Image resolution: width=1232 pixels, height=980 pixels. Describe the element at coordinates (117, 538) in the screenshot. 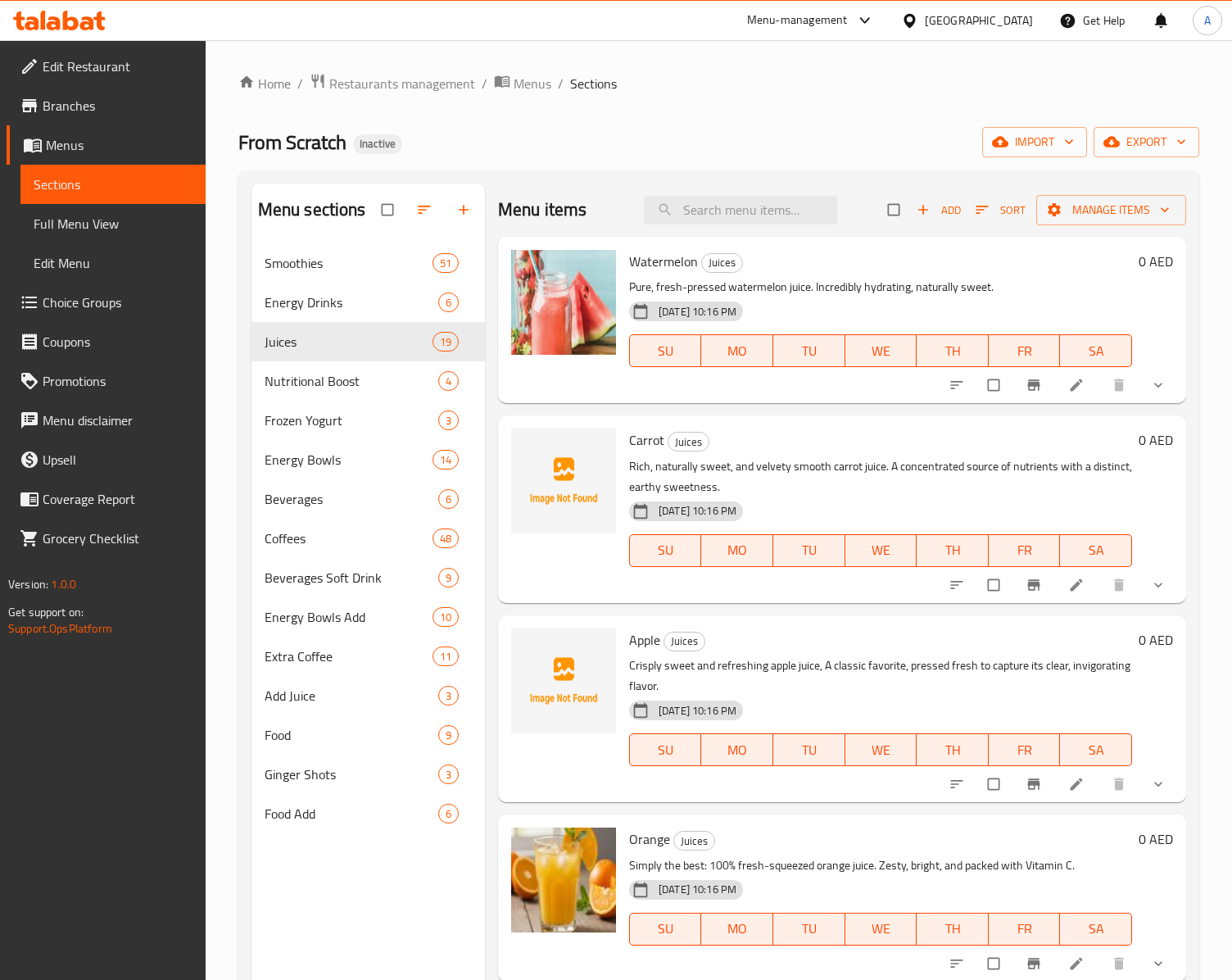

I see `span: Grocery Checklist` at that location.